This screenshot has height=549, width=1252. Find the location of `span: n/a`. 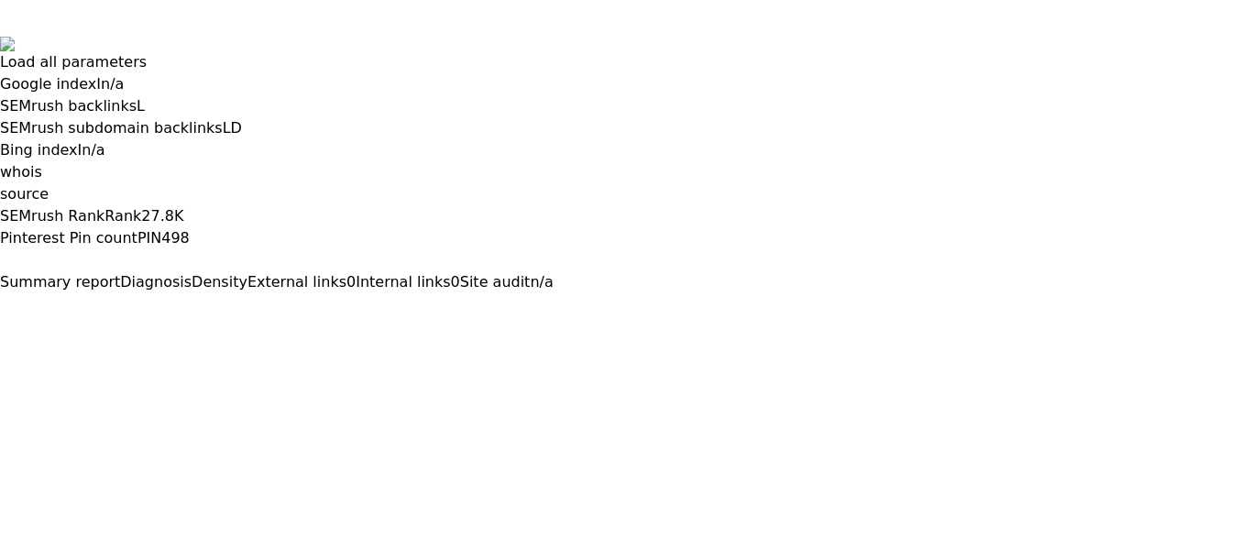

span: n/a is located at coordinates (541, 281).